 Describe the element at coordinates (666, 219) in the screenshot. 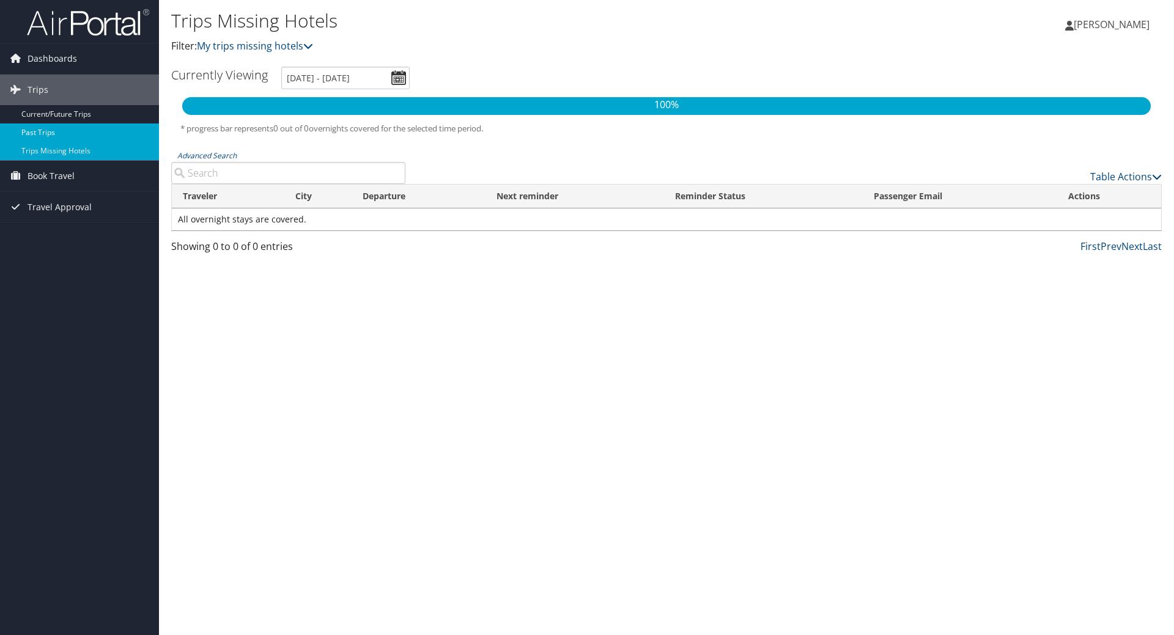

I see `td: All overnight stays are covered.` at that location.